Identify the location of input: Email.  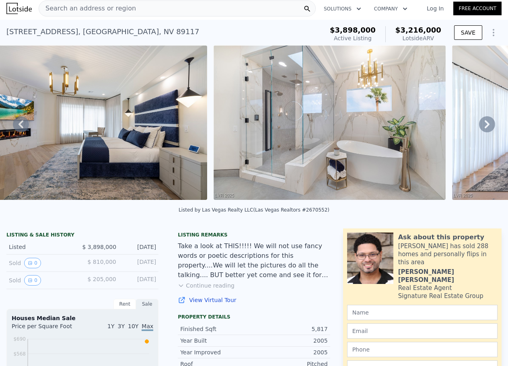
(422, 331).